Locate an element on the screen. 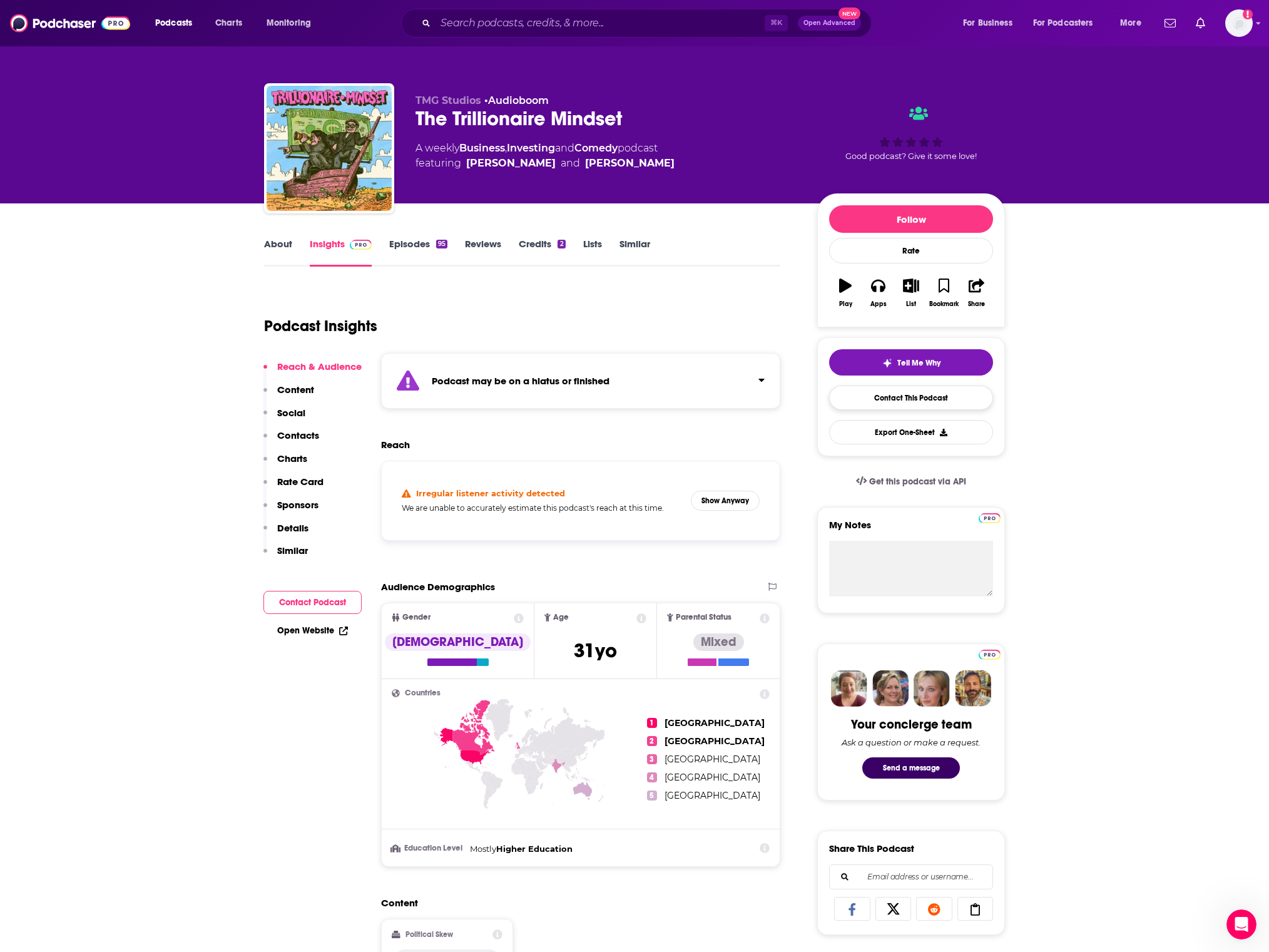 The width and height of the screenshot is (1269, 952). div: 2 is located at coordinates (561, 244).